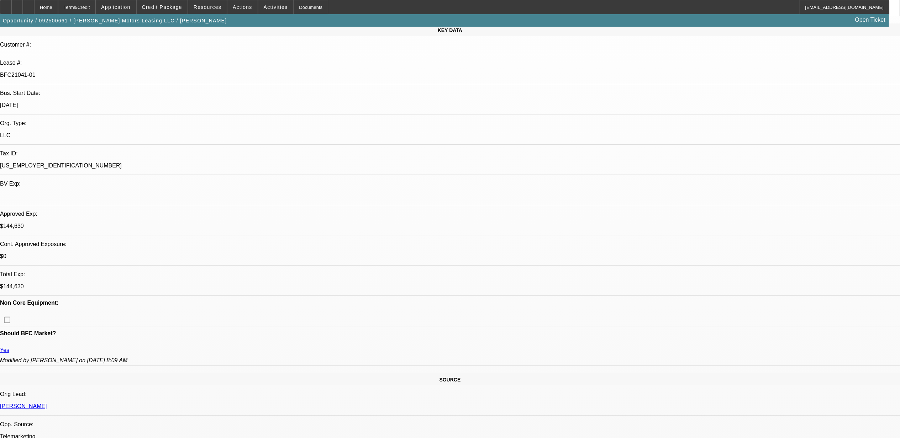 Image resolution: width=900 pixels, height=438 pixels. Describe the element at coordinates (162, 7) in the screenshot. I see `button: Credit Package` at that location.